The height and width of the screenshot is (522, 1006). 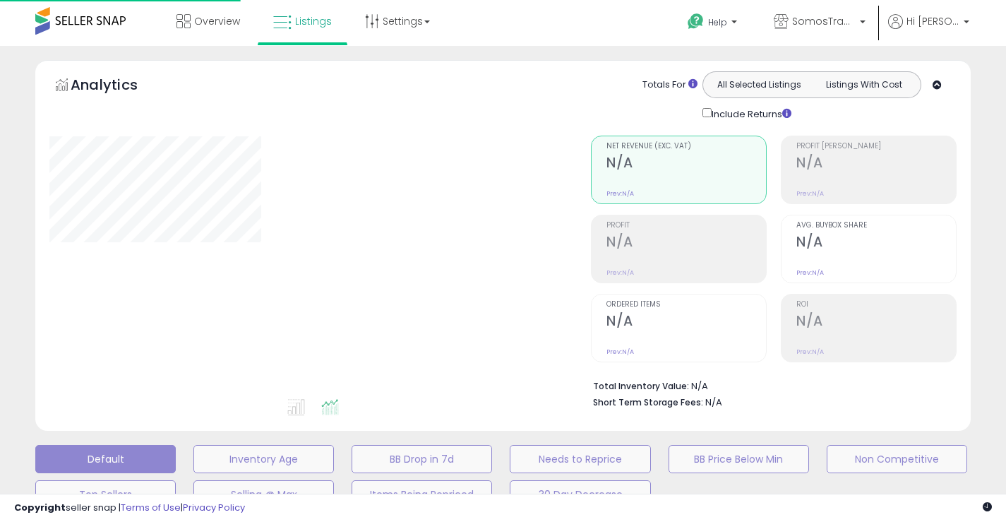 What do you see at coordinates (696, 21) in the screenshot?
I see `i: Get Help` at bounding box center [696, 21].